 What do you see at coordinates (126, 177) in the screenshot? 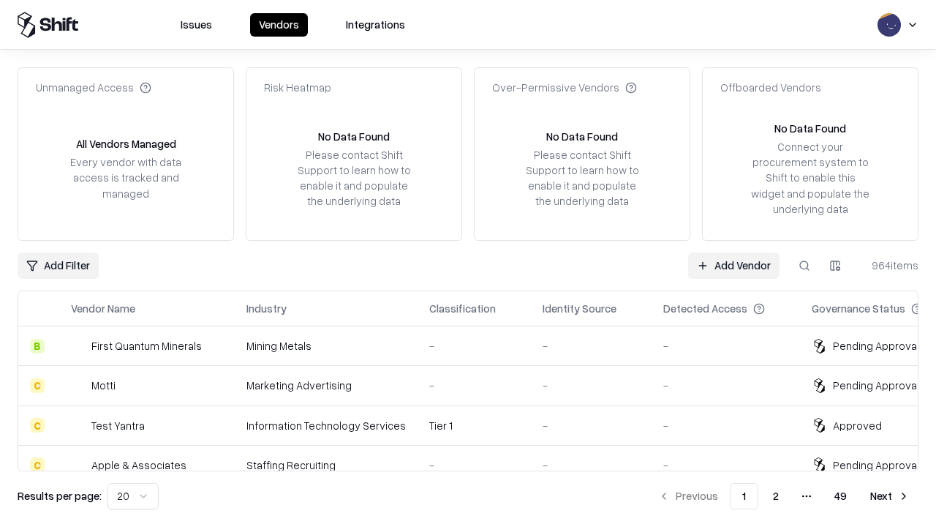
I see `div: Every vendor with data access is tracked and managed` at bounding box center [126, 177].